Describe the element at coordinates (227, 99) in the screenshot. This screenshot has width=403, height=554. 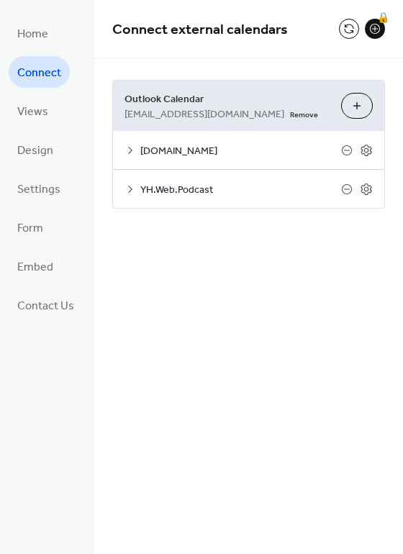
I see `span: Outlook Calendar` at that location.